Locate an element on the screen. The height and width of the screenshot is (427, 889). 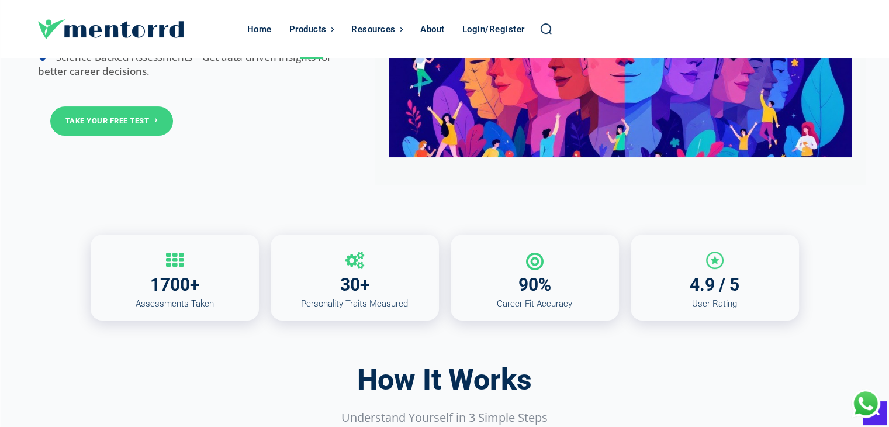
p: 90% is located at coordinates (535, 285).